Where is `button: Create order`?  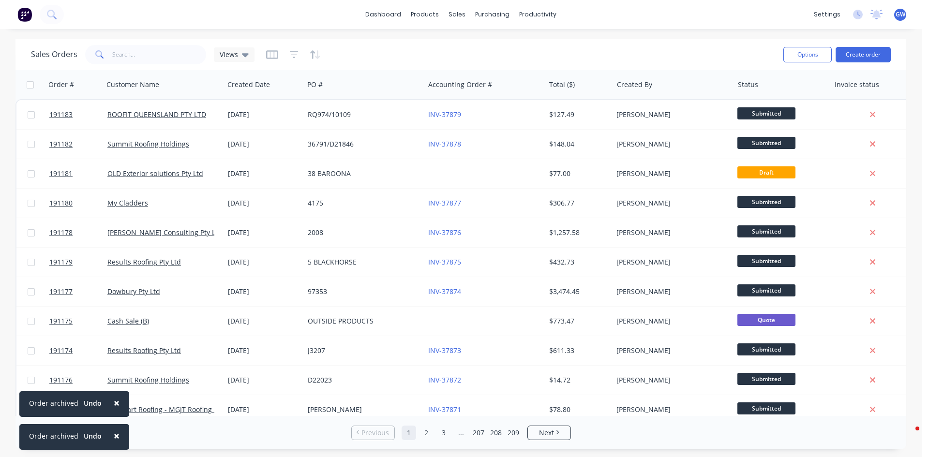
button: Create order is located at coordinates (863, 55).